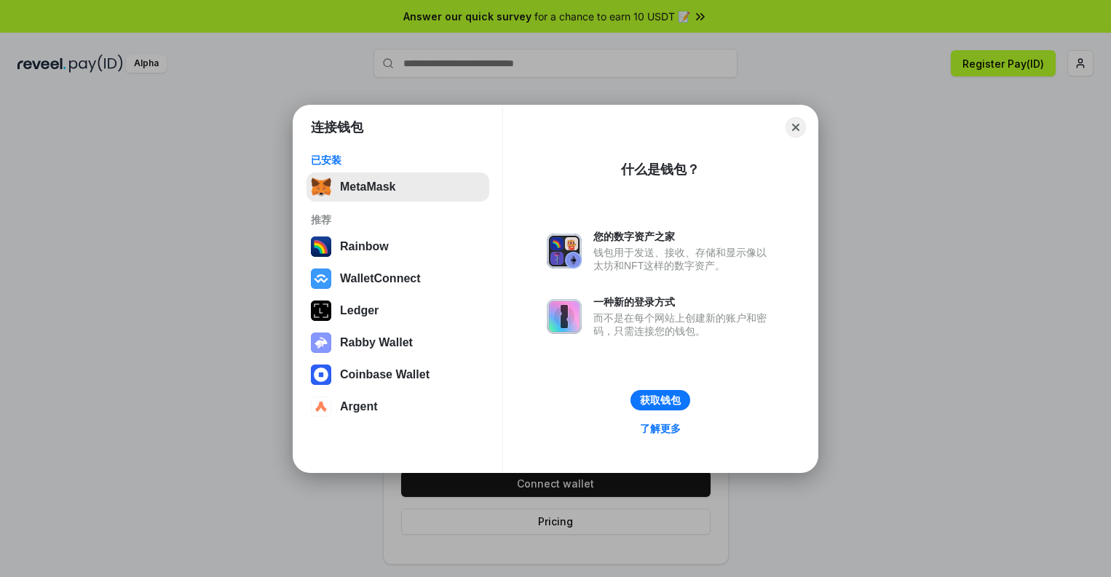  What do you see at coordinates (321, 311) in the screenshot?
I see `img: svg+xml,%3Csvg%20xmlns%3D%22http%3A%2F%2Fwww.w3.org%2F2000%2Fsvg%22%20width%3D%2228%22%20height%3...` at bounding box center [321, 311].